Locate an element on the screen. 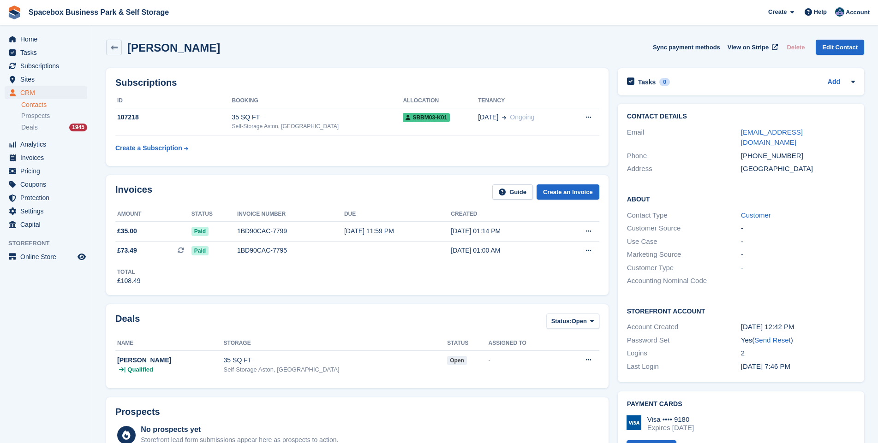 The height and width of the screenshot is (443, 878). a: Contacts is located at coordinates (54, 105).